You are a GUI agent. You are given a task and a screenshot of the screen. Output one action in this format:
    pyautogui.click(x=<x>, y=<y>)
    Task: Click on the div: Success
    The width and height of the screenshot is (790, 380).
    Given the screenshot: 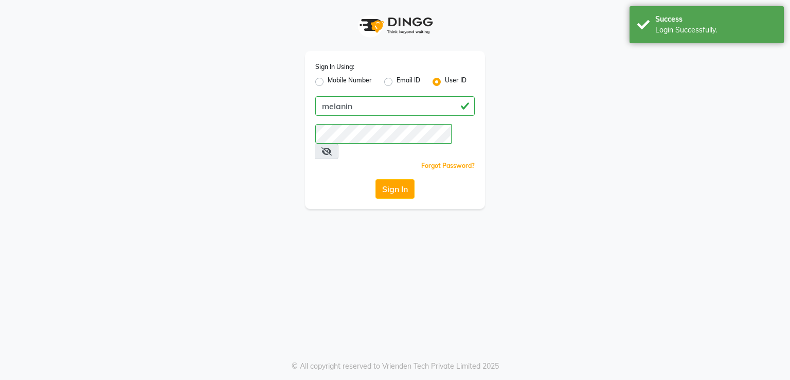 What is the action you would take?
    pyautogui.click(x=716, y=19)
    